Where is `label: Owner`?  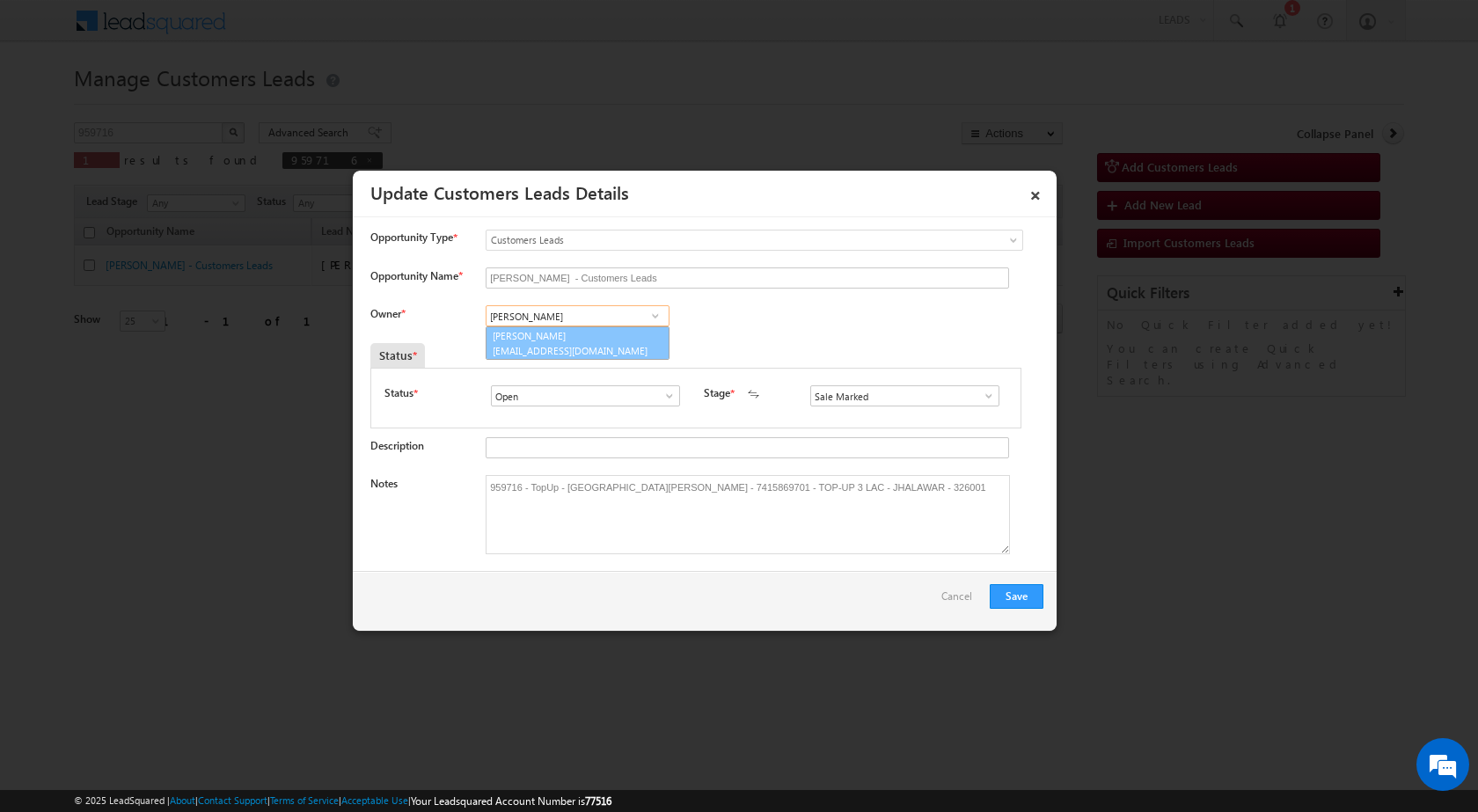
label: Owner is located at coordinates (388, 314).